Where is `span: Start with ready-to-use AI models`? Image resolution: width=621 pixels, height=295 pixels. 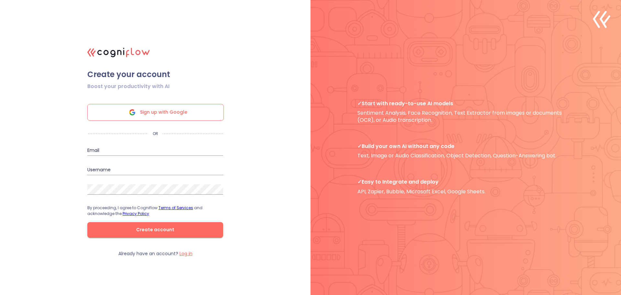
span: Start with ready-to-use AI models is located at coordinates (466, 103).